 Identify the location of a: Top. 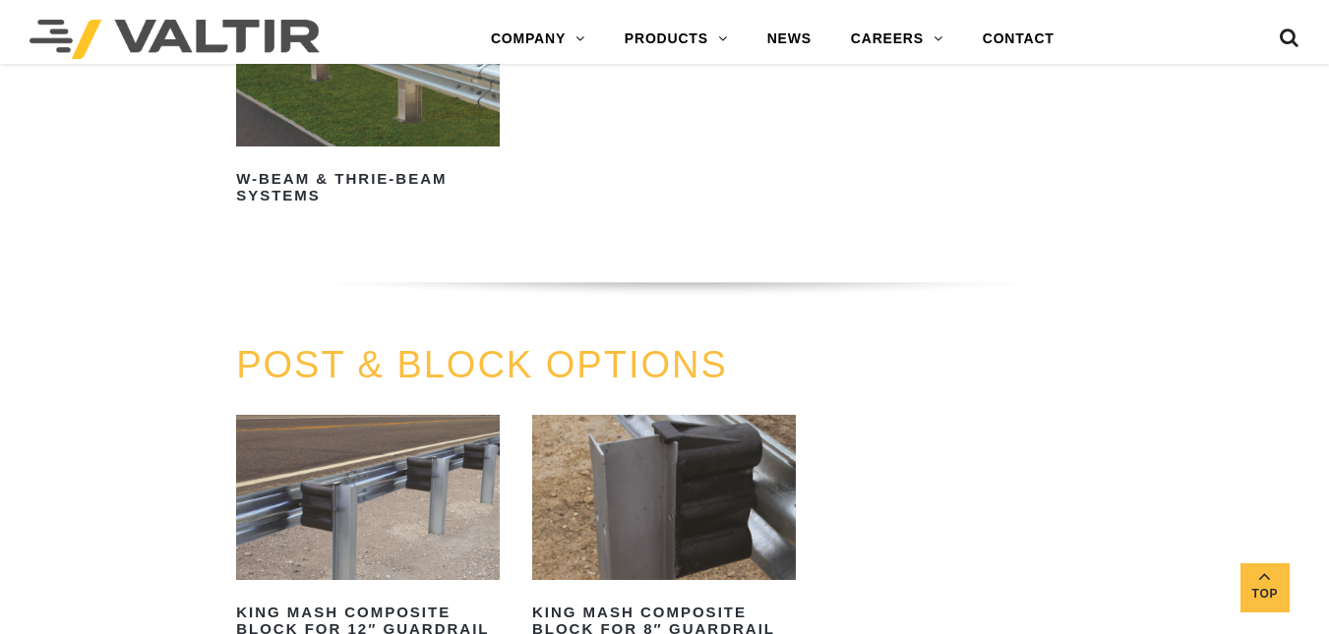
(1265, 588).